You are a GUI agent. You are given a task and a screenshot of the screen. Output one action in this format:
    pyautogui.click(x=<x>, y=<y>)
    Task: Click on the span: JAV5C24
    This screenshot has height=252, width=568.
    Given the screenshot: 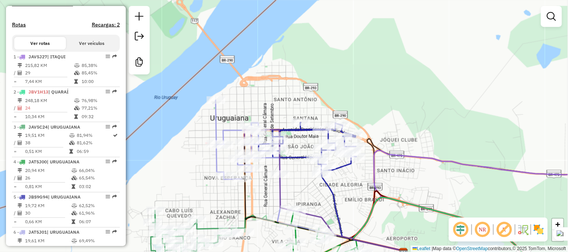 What is the action you would take?
    pyautogui.click(x=38, y=127)
    